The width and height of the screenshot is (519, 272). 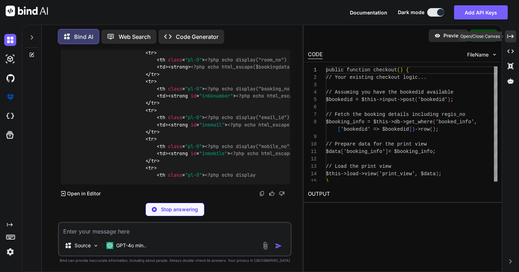 What do you see at coordinates (282, 194) in the screenshot?
I see `img: dislike` at bounding box center [282, 194].